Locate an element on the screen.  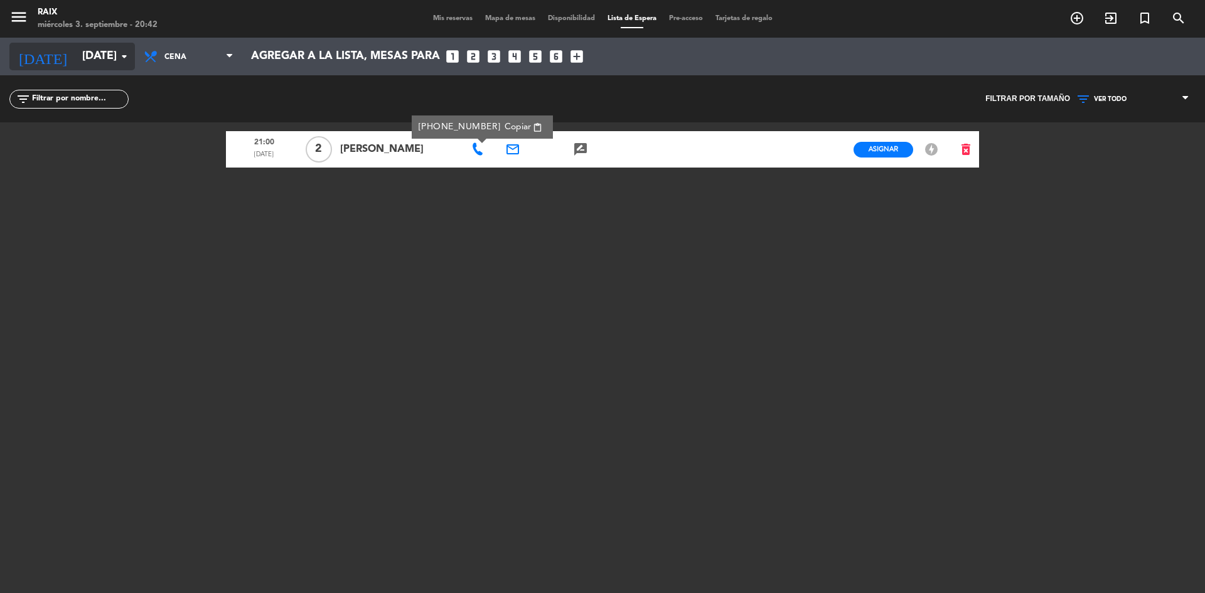
i: arrow_drop_down is located at coordinates (124, 56).